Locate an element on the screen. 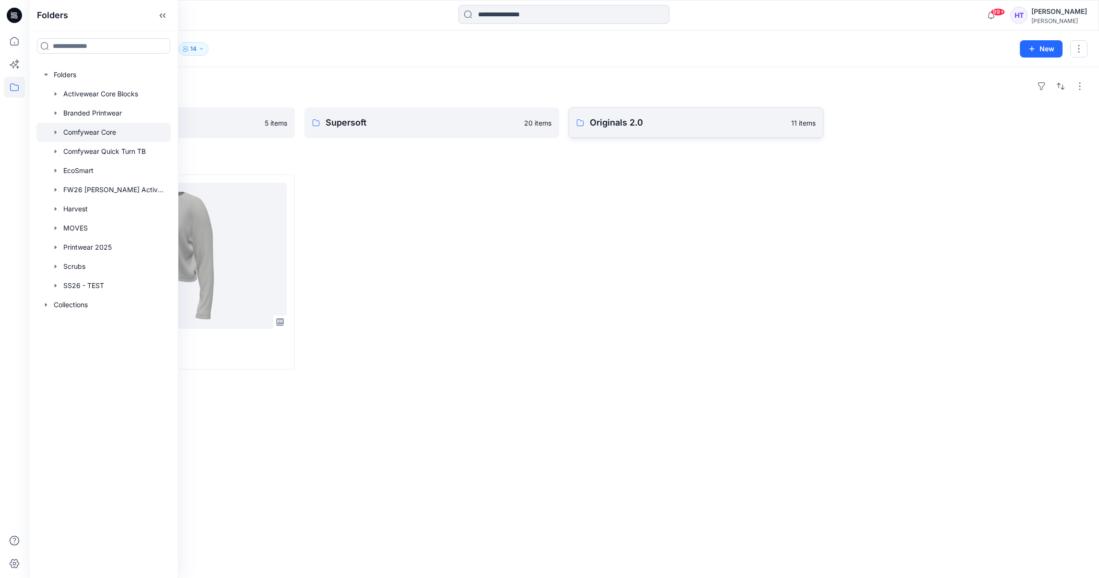 The image size is (1099, 578). p: 11 items is located at coordinates (803, 123).